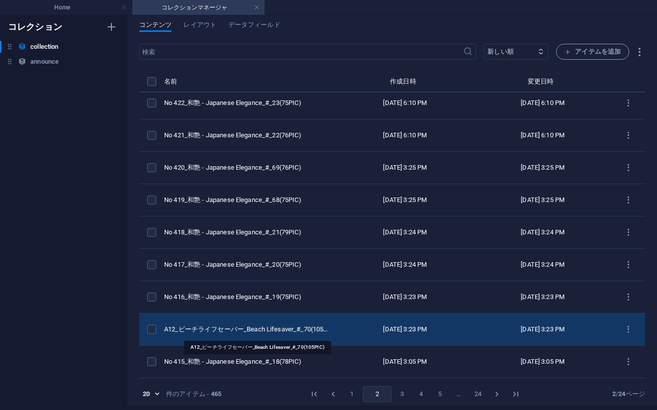 The width and height of the screenshot is (657, 410). What do you see at coordinates (622, 393) in the screenshot?
I see `strong: 24` at bounding box center [622, 393].